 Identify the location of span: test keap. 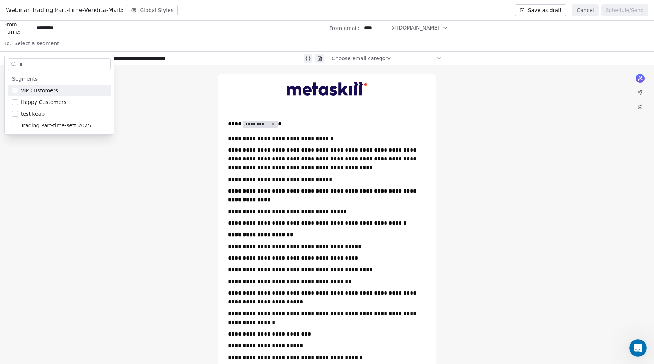
(32, 114).